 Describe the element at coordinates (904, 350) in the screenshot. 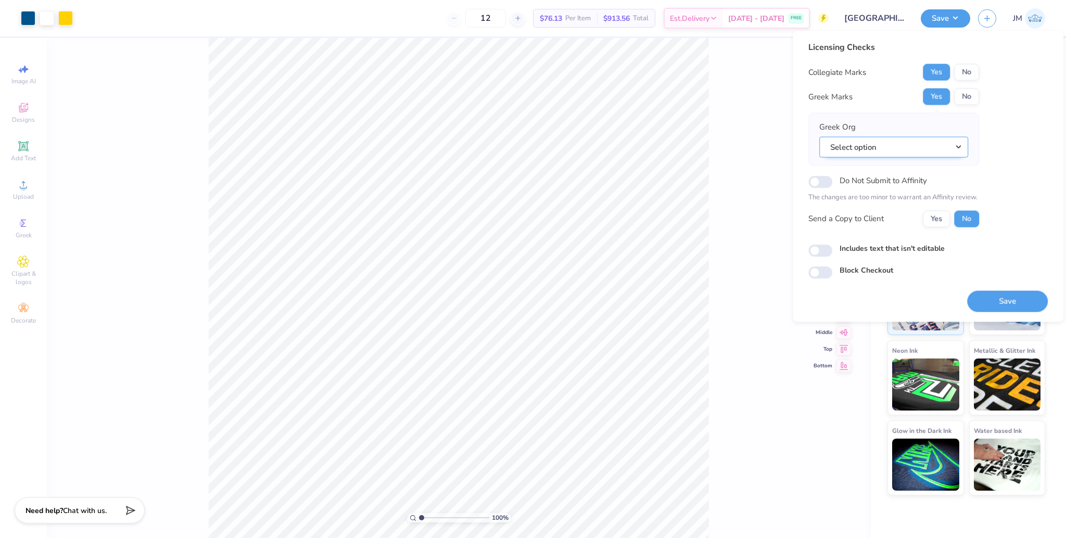

I see `span: Neon Ink` at that location.